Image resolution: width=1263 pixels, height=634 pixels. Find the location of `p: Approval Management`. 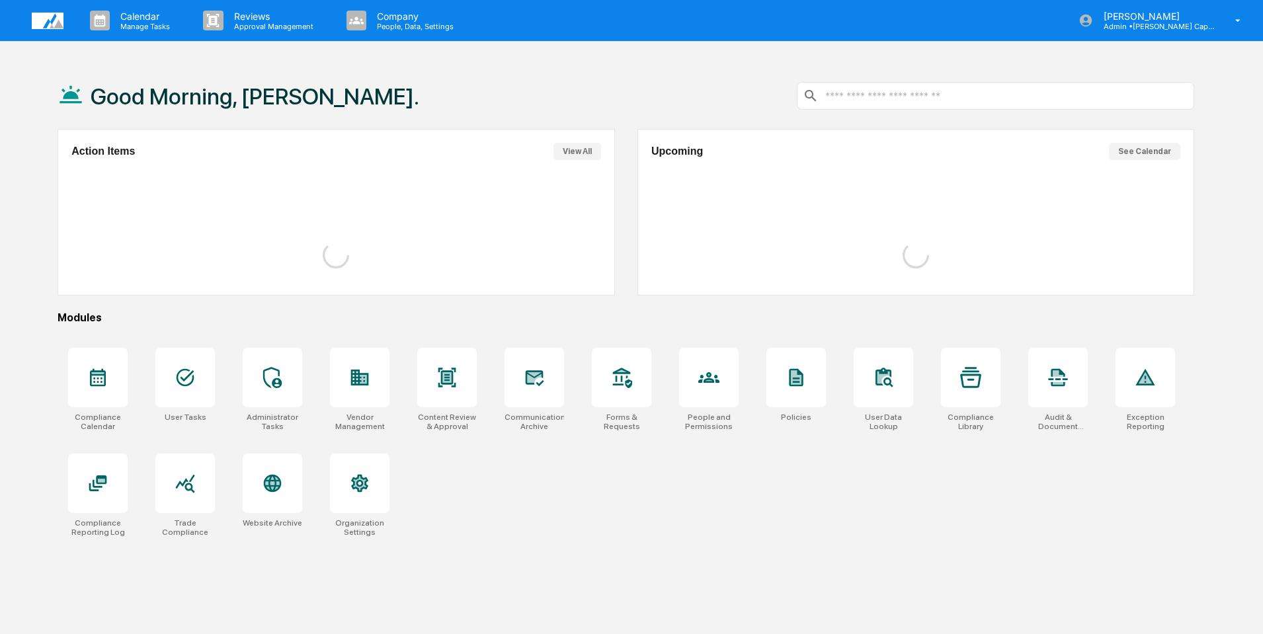

p: Approval Management is located at coordinates (272, 26).